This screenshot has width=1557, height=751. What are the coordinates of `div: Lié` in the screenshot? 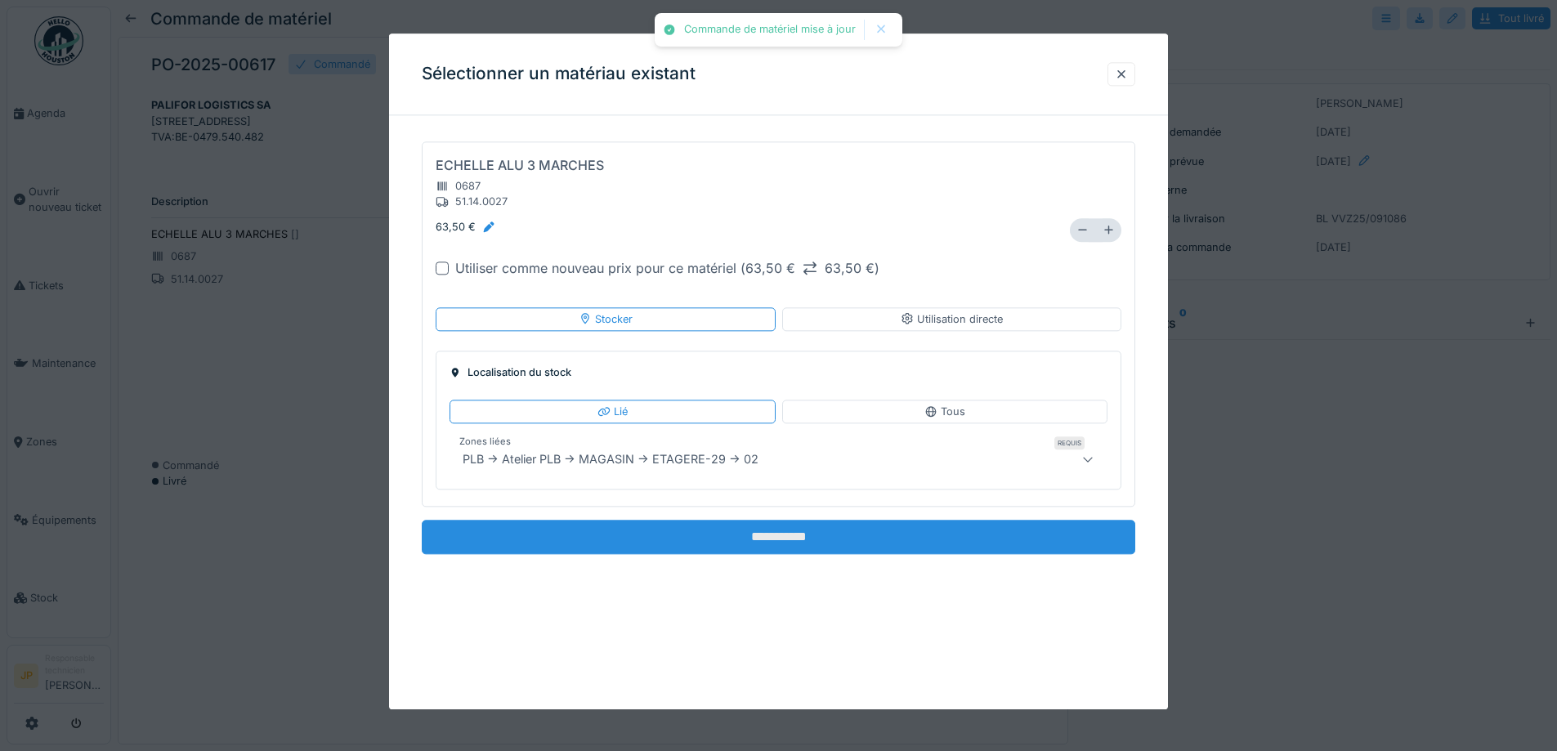 It's located at (612, 411).